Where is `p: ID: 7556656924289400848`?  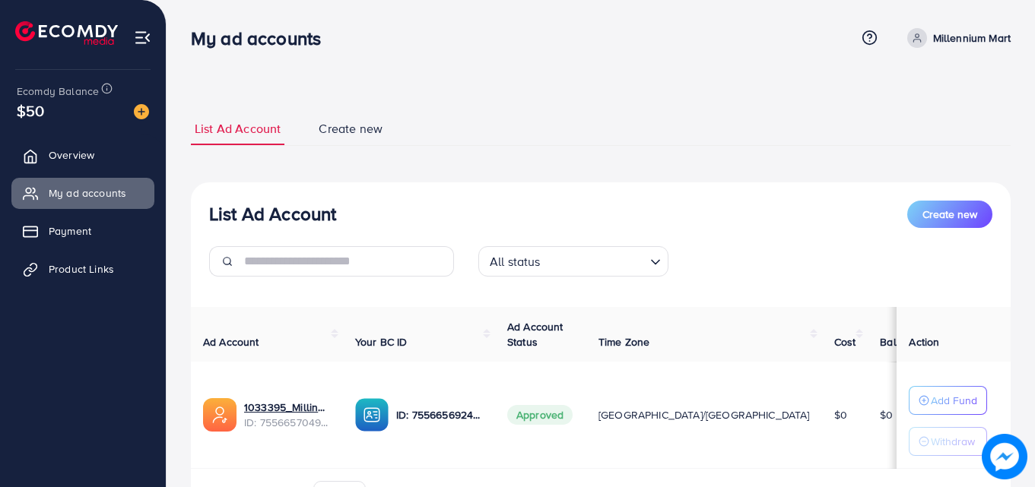
p: ID: 7556656924289400848 is located at coordinates (440, 415).